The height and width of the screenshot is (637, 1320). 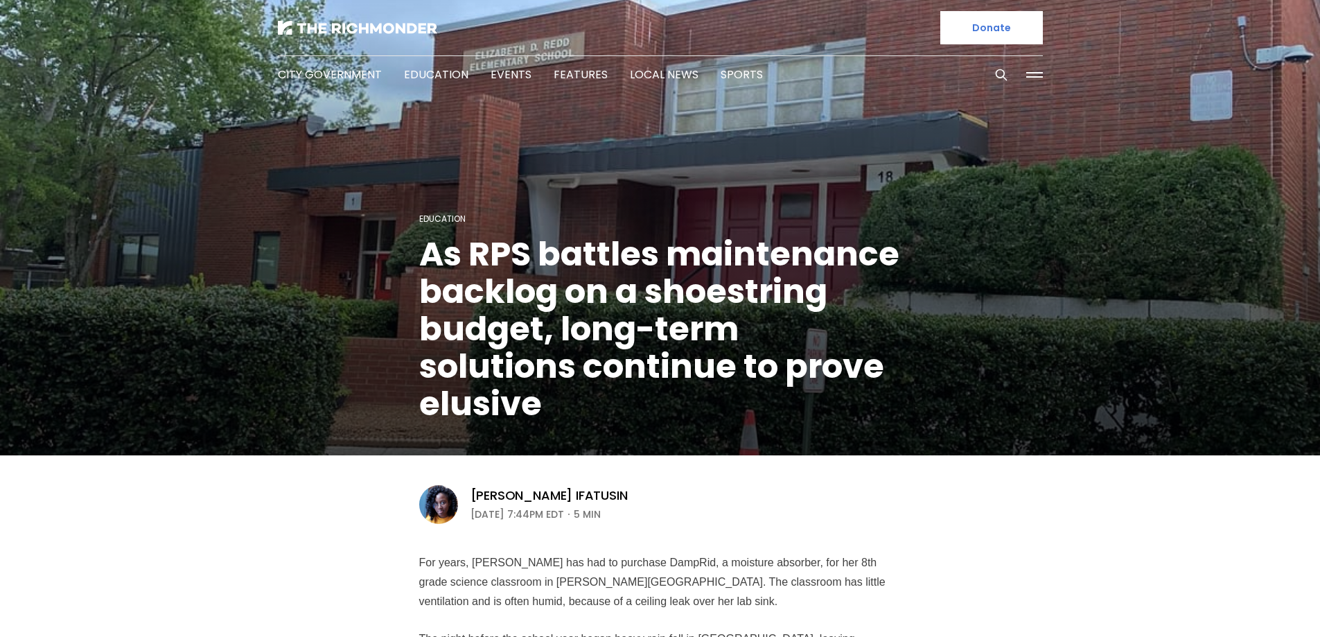 I want to click on img: The Richmonder, so click(x=357, y=28).